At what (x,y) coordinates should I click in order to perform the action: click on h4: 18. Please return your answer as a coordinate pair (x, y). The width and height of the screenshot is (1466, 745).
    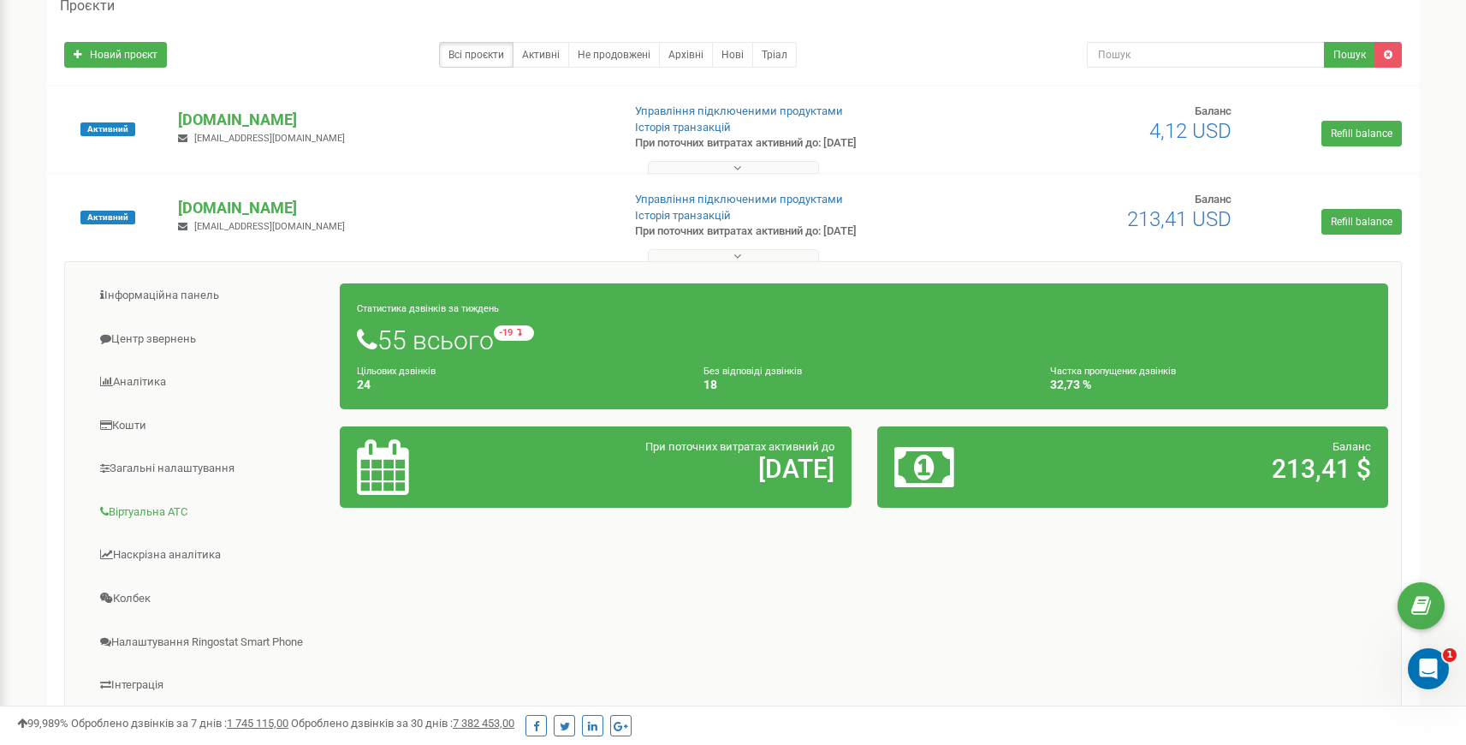
    Looking at the image, I should click on (864, 384).